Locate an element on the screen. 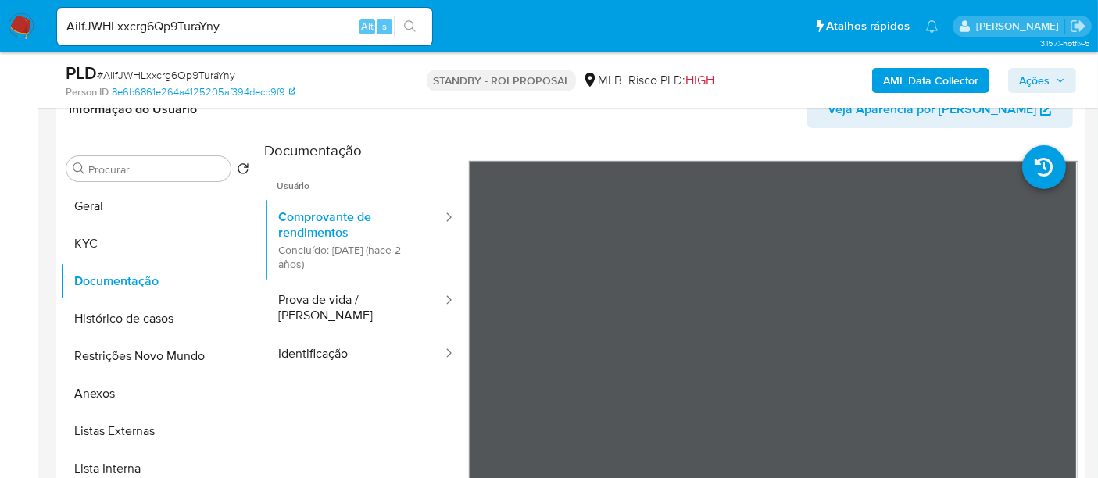 The width and height of the screenshot is (1098, 478). button: AML Data Collector is located at coordinates (931, 80).